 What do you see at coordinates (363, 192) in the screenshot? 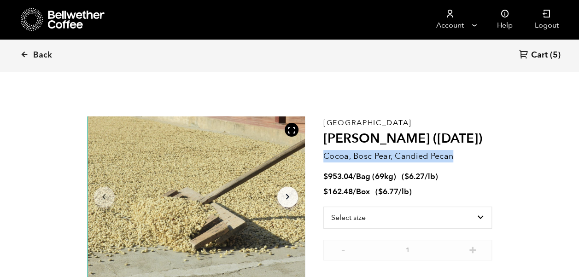
I see `span: Box` at bounding box center [363, 192].